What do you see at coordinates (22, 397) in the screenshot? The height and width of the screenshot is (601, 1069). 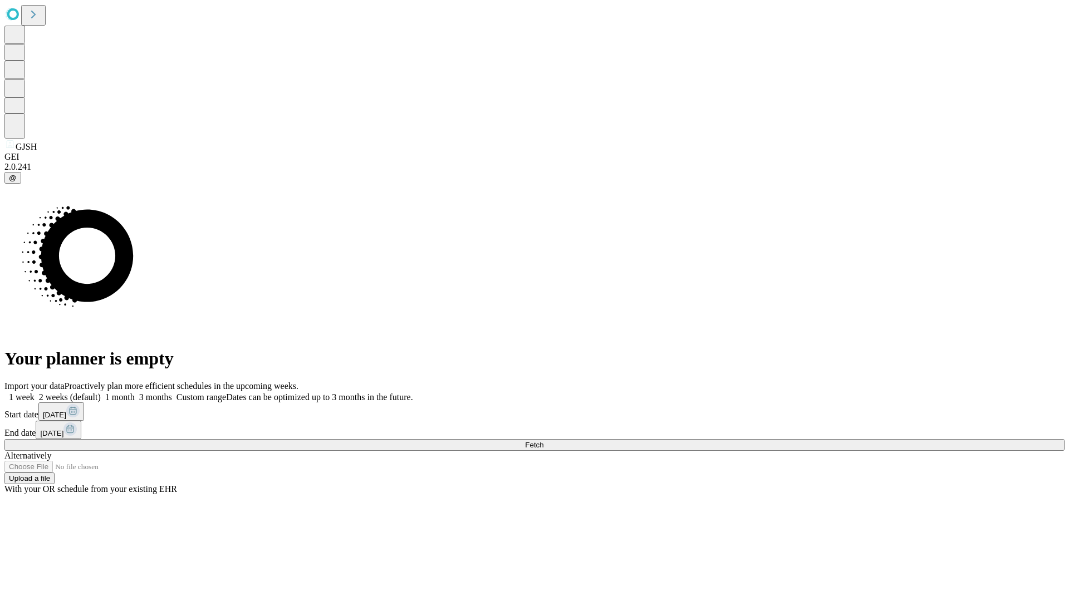 I see `span: 1 week` at bounding box center [22, 397].